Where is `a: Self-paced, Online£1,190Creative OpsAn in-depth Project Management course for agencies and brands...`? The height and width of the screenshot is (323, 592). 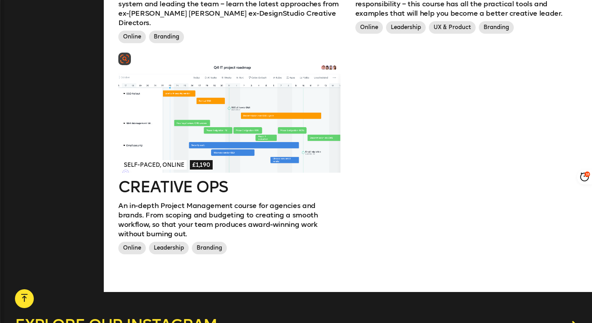
a: Self-paced, Online£1,190Creative OpsAn in-depth Project Management course for agencies and brands... is located at coordinates (229, 160).